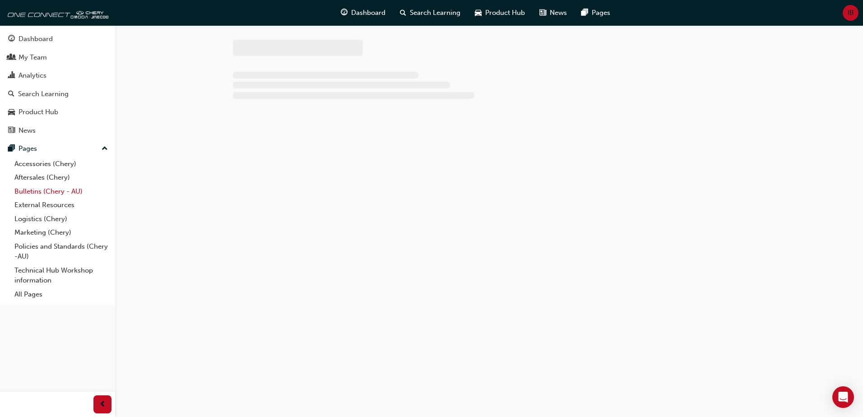  Describe the element at coordinates (57, 57) in the screenshot. I see `a: My Team` at that location.